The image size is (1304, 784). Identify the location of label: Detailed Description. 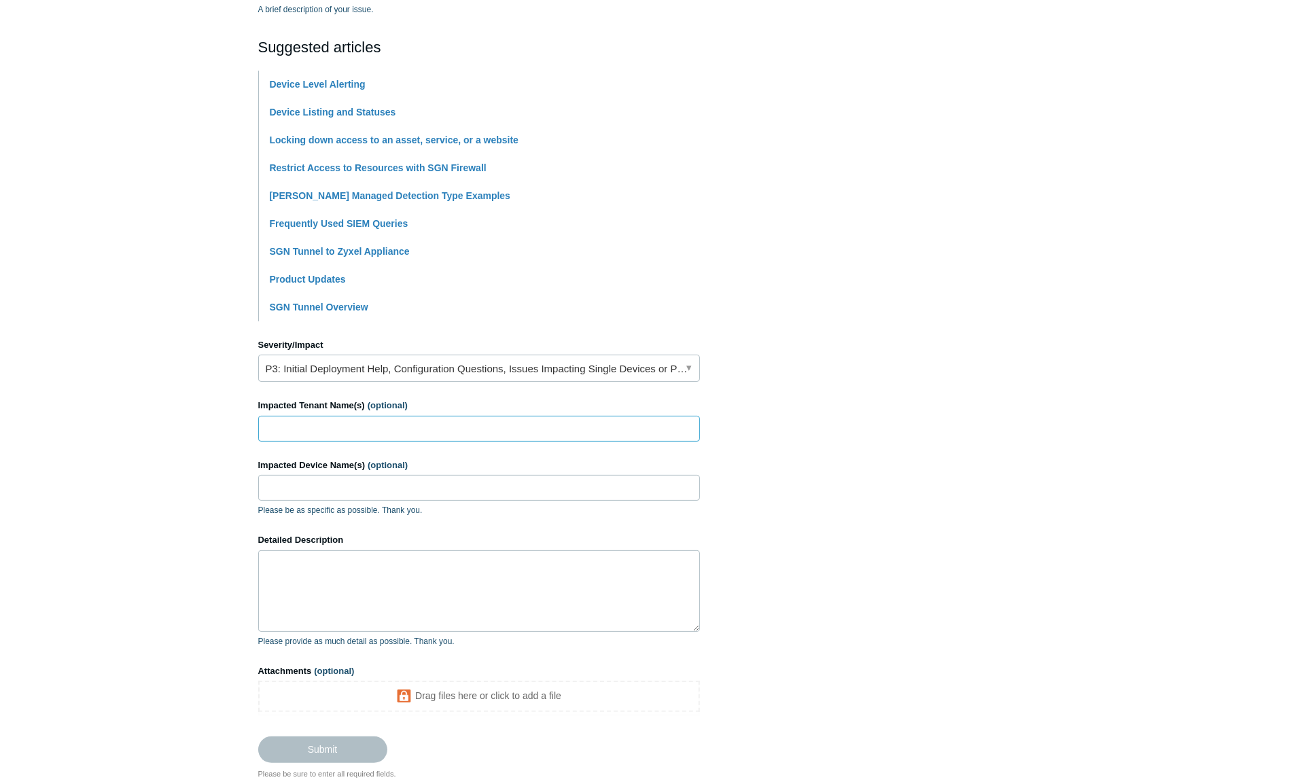
(479, 540).